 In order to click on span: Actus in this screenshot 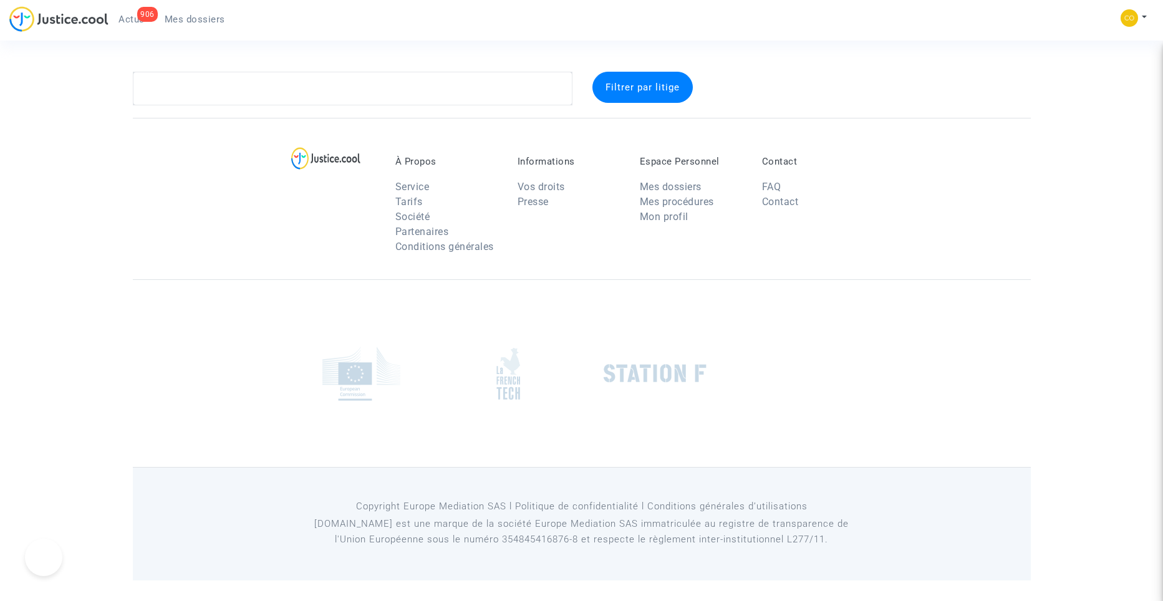, I will do `click(132, 19)`.